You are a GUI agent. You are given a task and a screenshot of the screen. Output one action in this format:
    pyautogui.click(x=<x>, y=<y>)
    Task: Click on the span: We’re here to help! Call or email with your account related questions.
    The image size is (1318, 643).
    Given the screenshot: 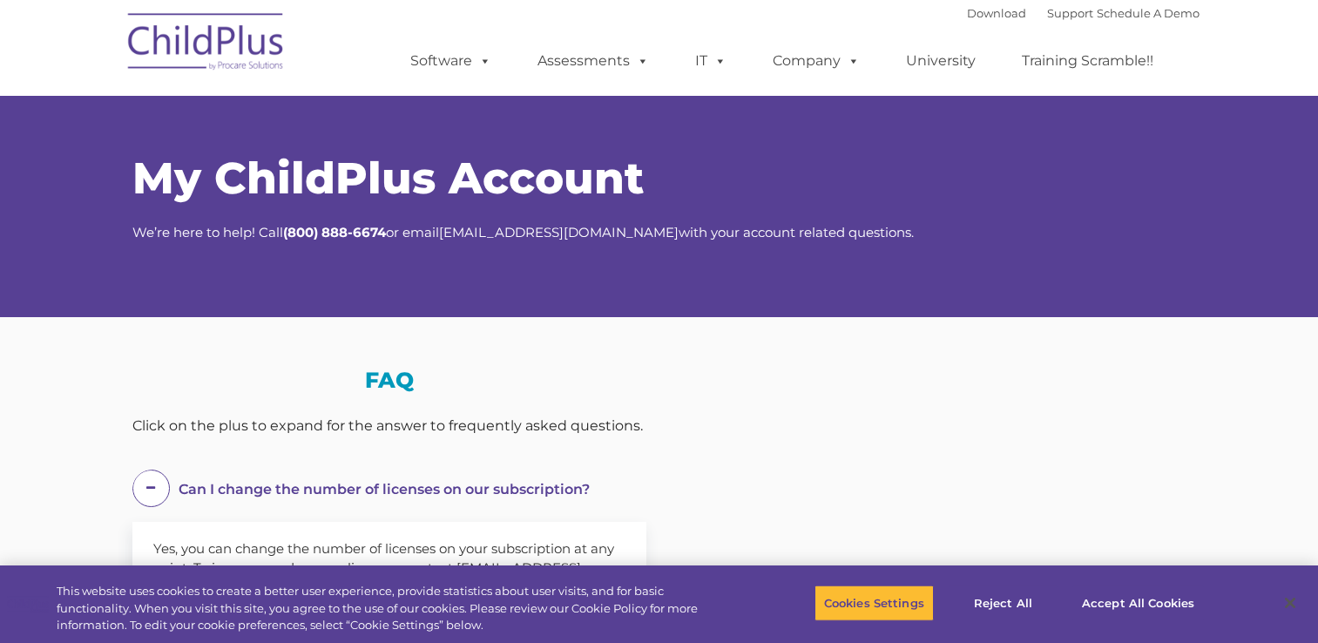 What is the action you would take?
    pyautogui.click(x=523, y=232)
    